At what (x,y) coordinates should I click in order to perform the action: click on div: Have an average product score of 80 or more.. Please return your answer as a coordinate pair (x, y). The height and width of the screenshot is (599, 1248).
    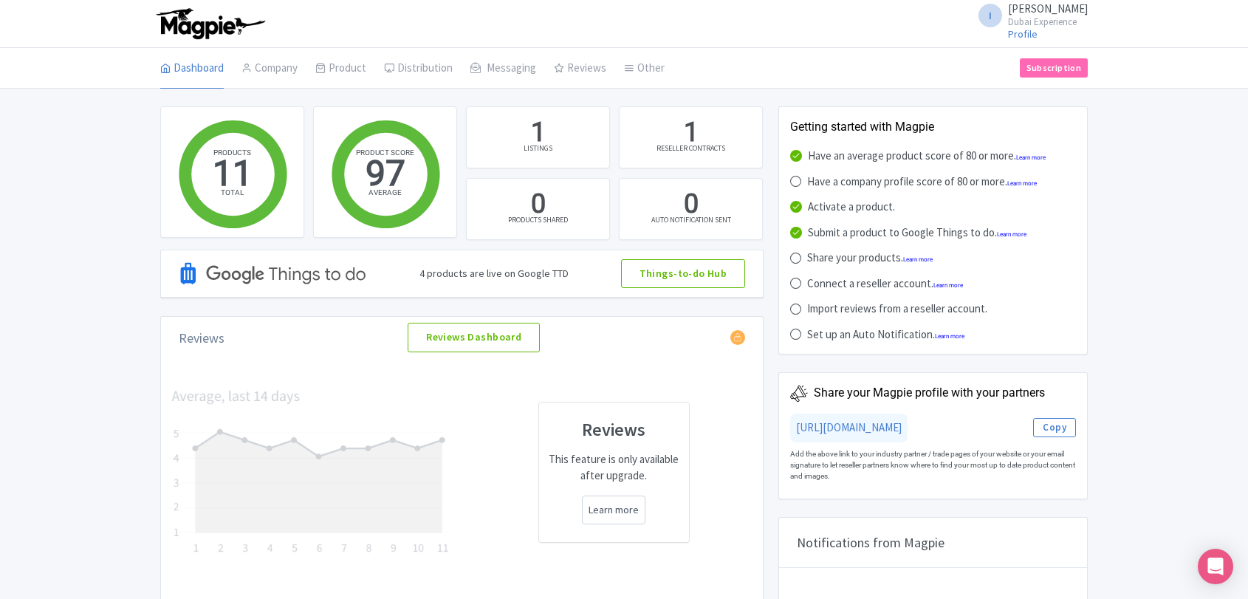
    Looking at the image, I should click on (927, 156).